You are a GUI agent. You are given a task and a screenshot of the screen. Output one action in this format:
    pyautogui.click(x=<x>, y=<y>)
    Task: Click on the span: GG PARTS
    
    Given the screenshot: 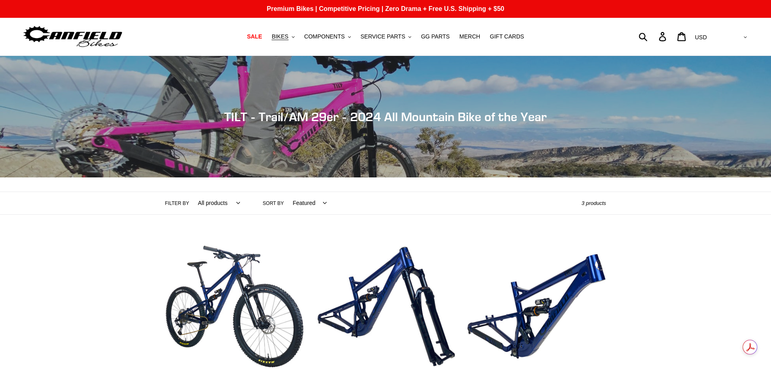 What is the action you would take?
    pyautogui.click(x=435, y=36)
    